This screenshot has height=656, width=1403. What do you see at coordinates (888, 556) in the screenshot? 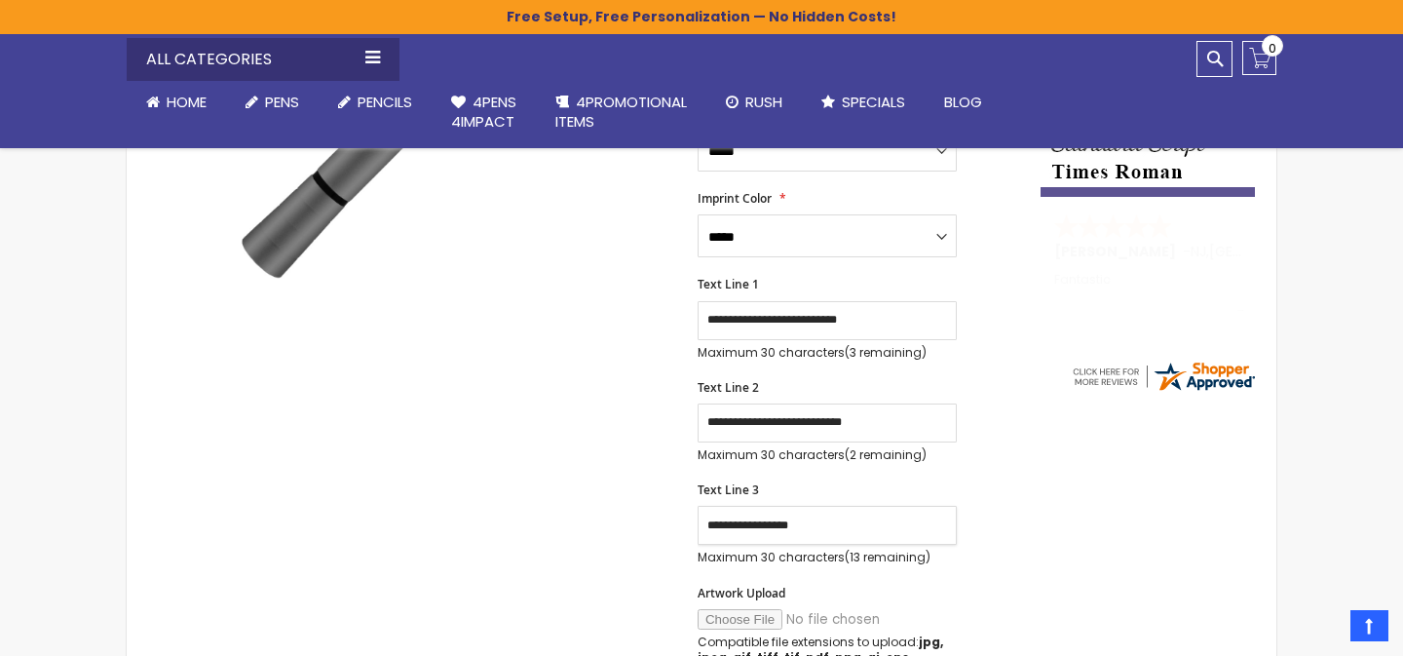
I see `span: (13 remaining)` at bounding box center [888, 556].